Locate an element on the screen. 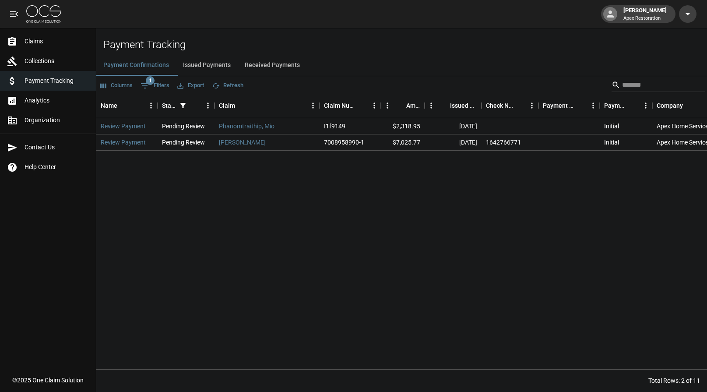 The image size is (707, 392). span: Payment Tracking is located at coordinates (57, 81).